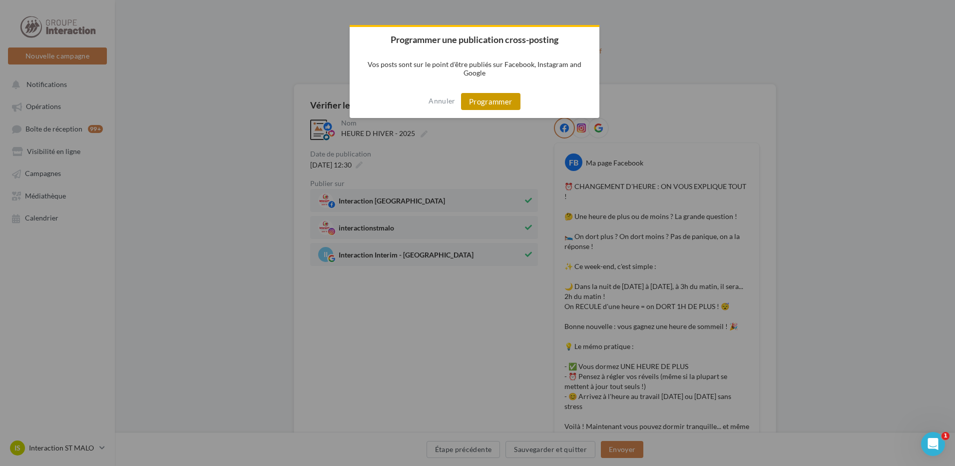  Describe the element at coordinates (475, 39) in the screenshot. I see `h2: Programmer une publication cross-posting` at that location.